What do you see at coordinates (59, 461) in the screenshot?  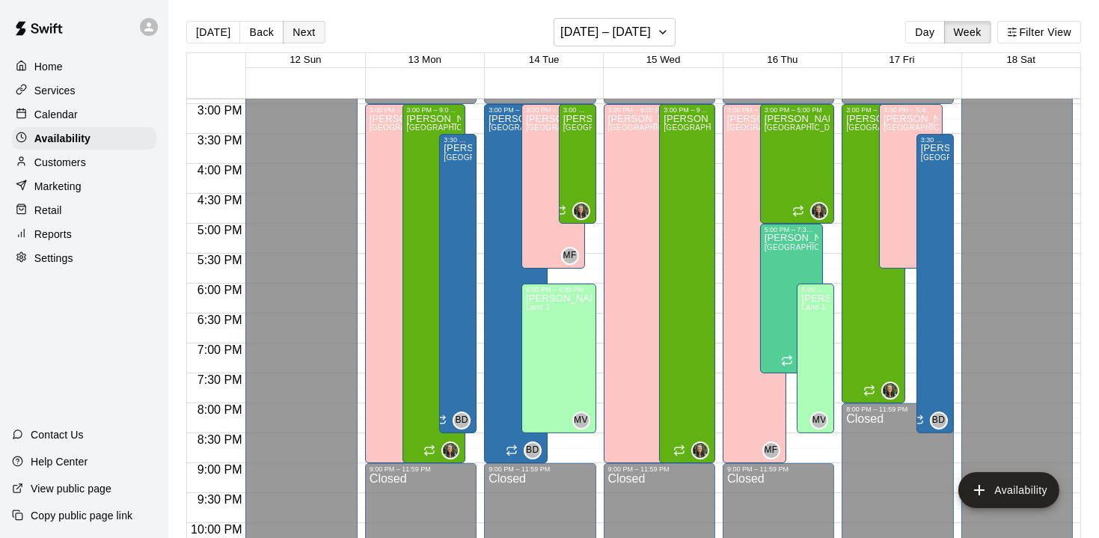 I see `p: Help Center` at bounding box center [59, 461].